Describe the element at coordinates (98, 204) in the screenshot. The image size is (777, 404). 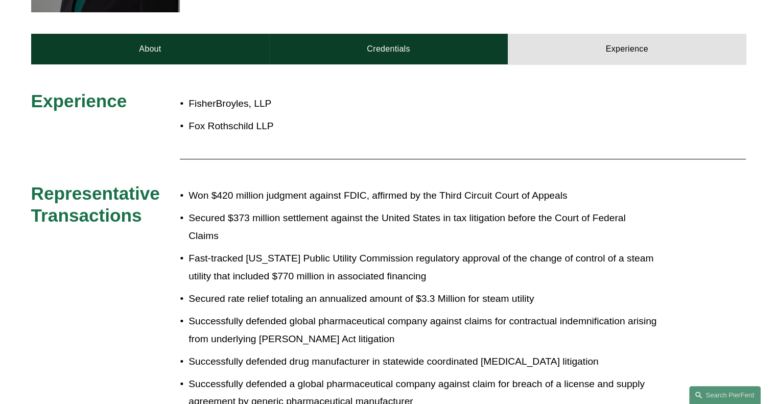
I see `span: Representative Transactions` at that location.